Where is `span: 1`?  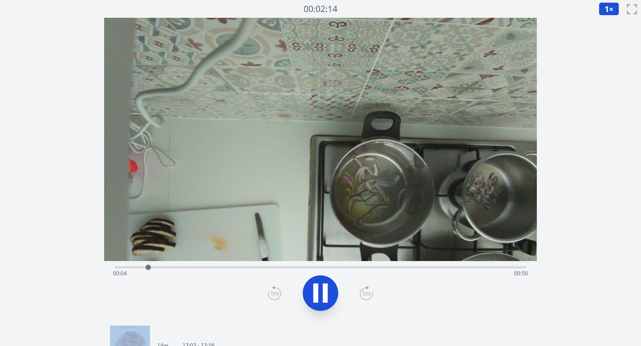
span: 1 is located at coordinates (606, 9).